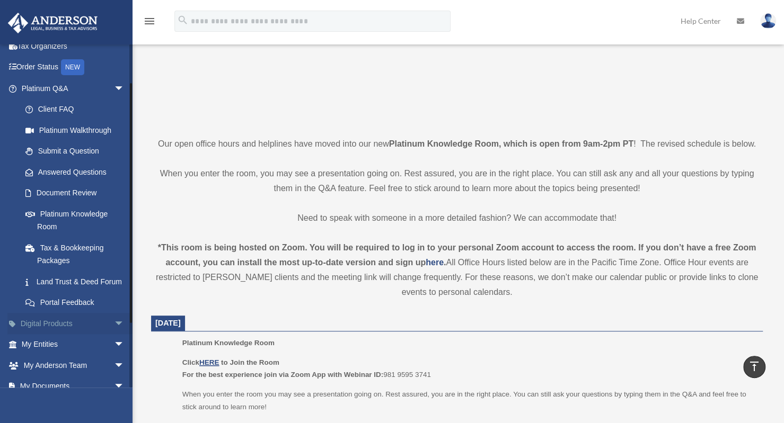 The height and width of the screenshot is (423, 784). I want to click on a: Document Review, so click(77, 193).